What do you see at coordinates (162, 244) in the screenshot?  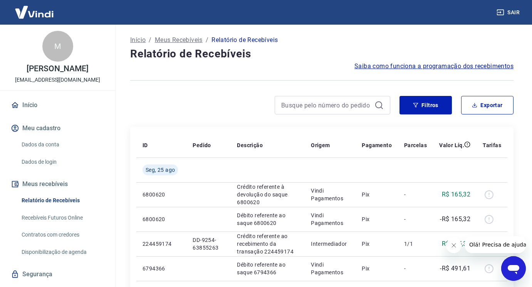 I see `p: 224459174` at bounding box center [162, 244].